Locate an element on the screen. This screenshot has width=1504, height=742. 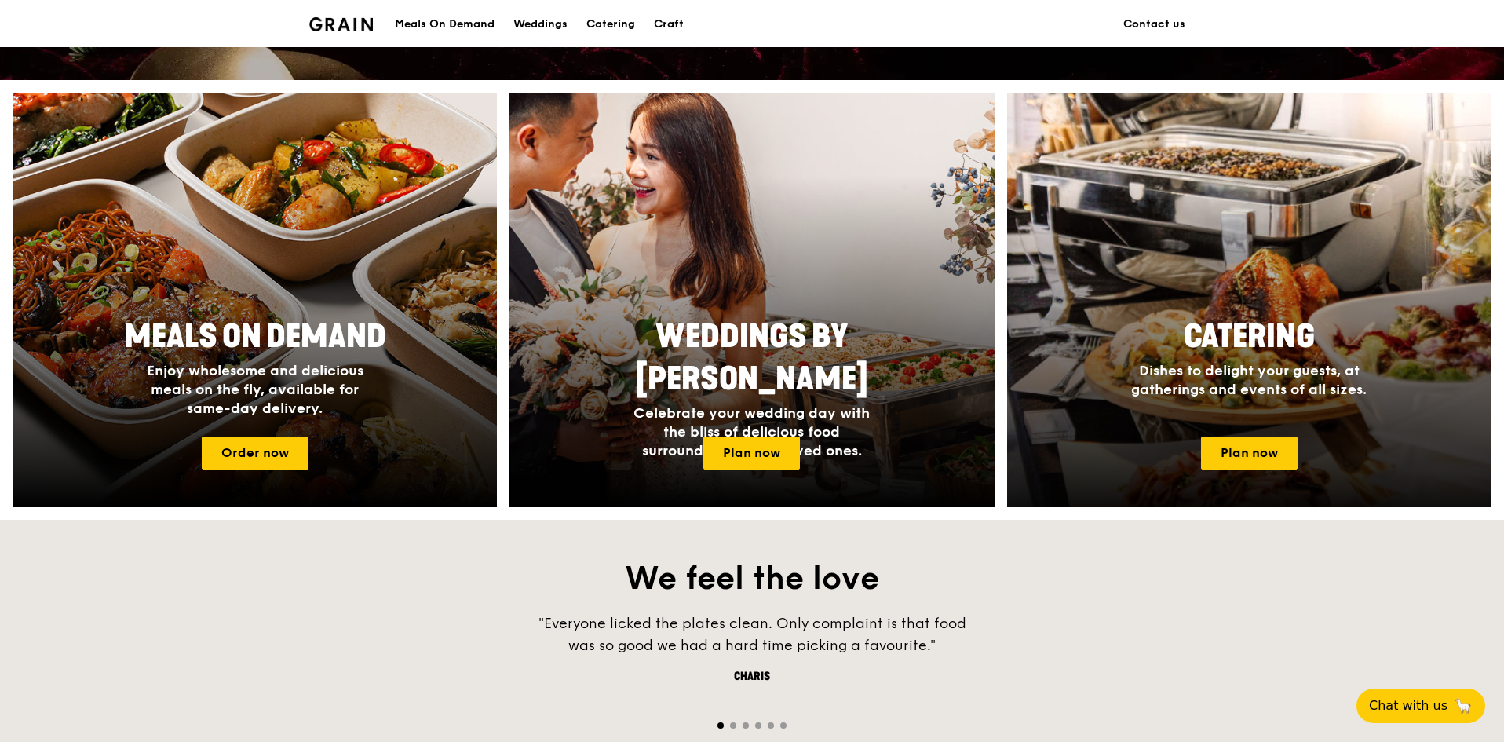
div: Meals On Demand is located at coordinates (444, 24).